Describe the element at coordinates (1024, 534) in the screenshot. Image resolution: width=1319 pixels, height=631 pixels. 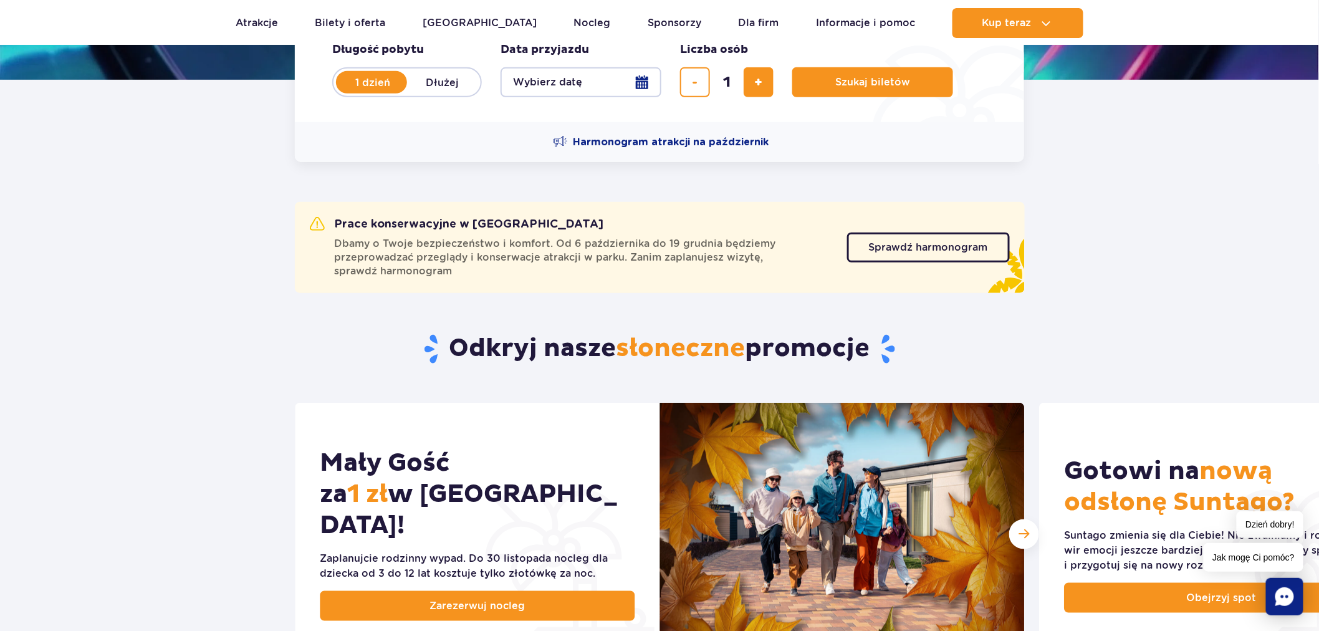
I see `div: Następny slajd` at that location.